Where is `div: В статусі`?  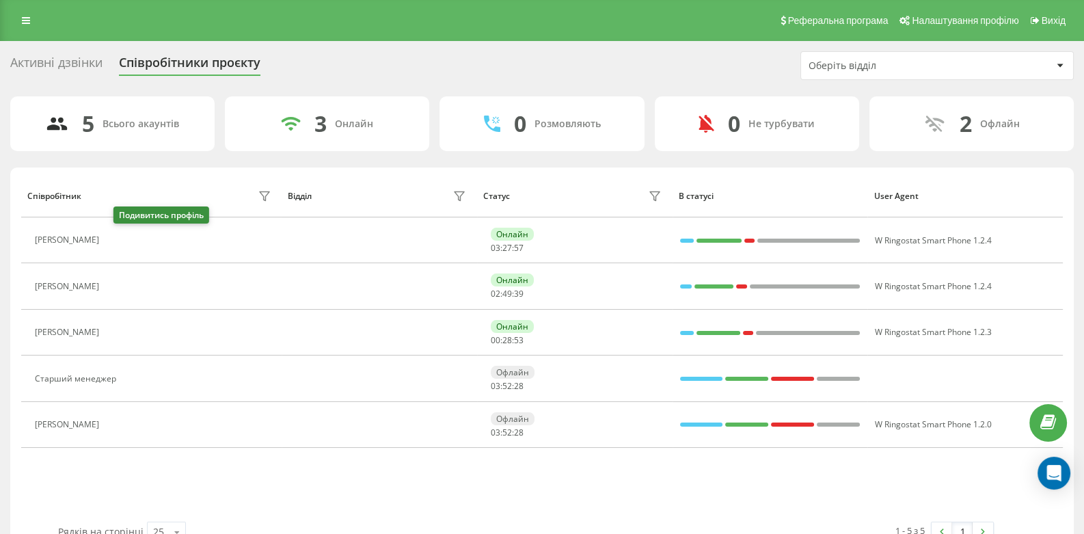
div: В статусі is located at coordinates (770, 196).